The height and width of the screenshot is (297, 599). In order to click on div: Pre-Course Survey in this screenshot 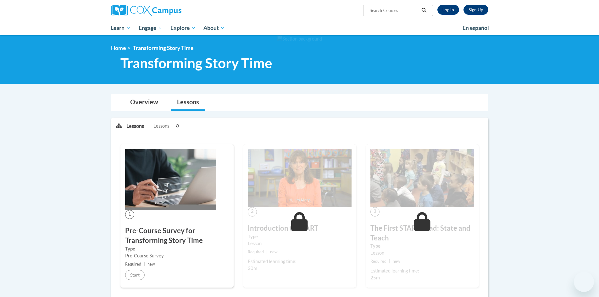, I will do `click(177, 256)`.